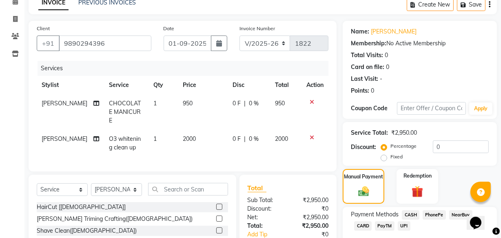 This screenshot has height=238, width=501. What do you see at coordinates (163, 85) in the screenshot?
I see `th: Qty` at bounding box center [163, 85].